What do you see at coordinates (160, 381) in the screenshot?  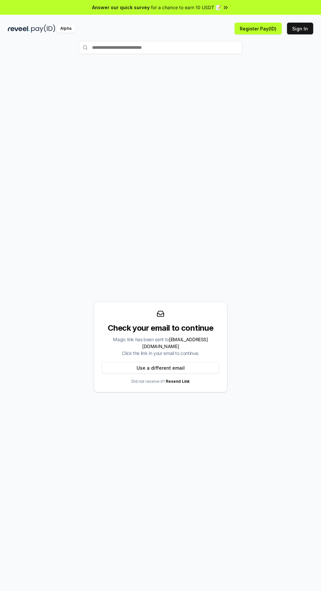 I see `p: Did not receive it?` at bounding box center [160, 381].